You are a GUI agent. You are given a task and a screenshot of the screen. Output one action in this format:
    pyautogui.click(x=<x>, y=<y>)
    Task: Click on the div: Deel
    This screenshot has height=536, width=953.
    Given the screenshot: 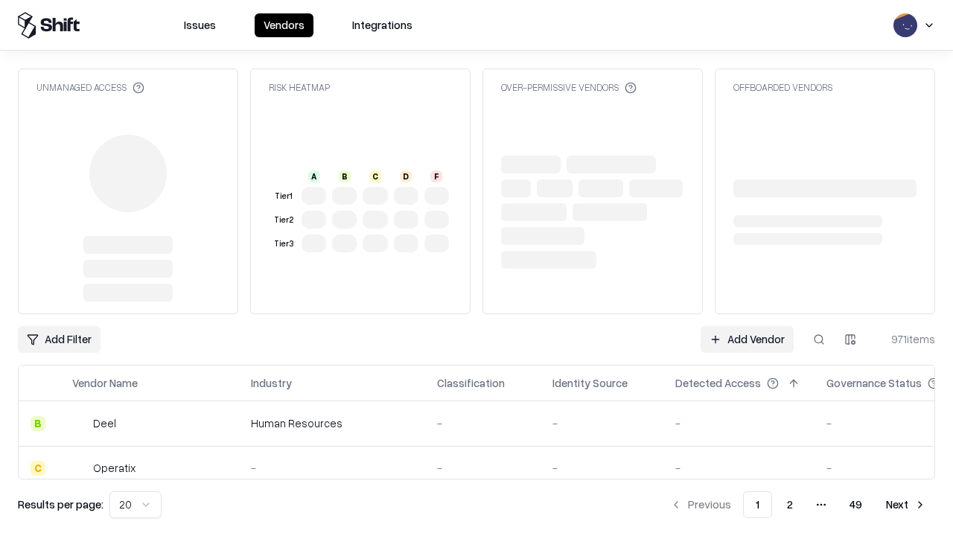 What is the action you would take?
    pyautogui.click(x=104, y=423)
    